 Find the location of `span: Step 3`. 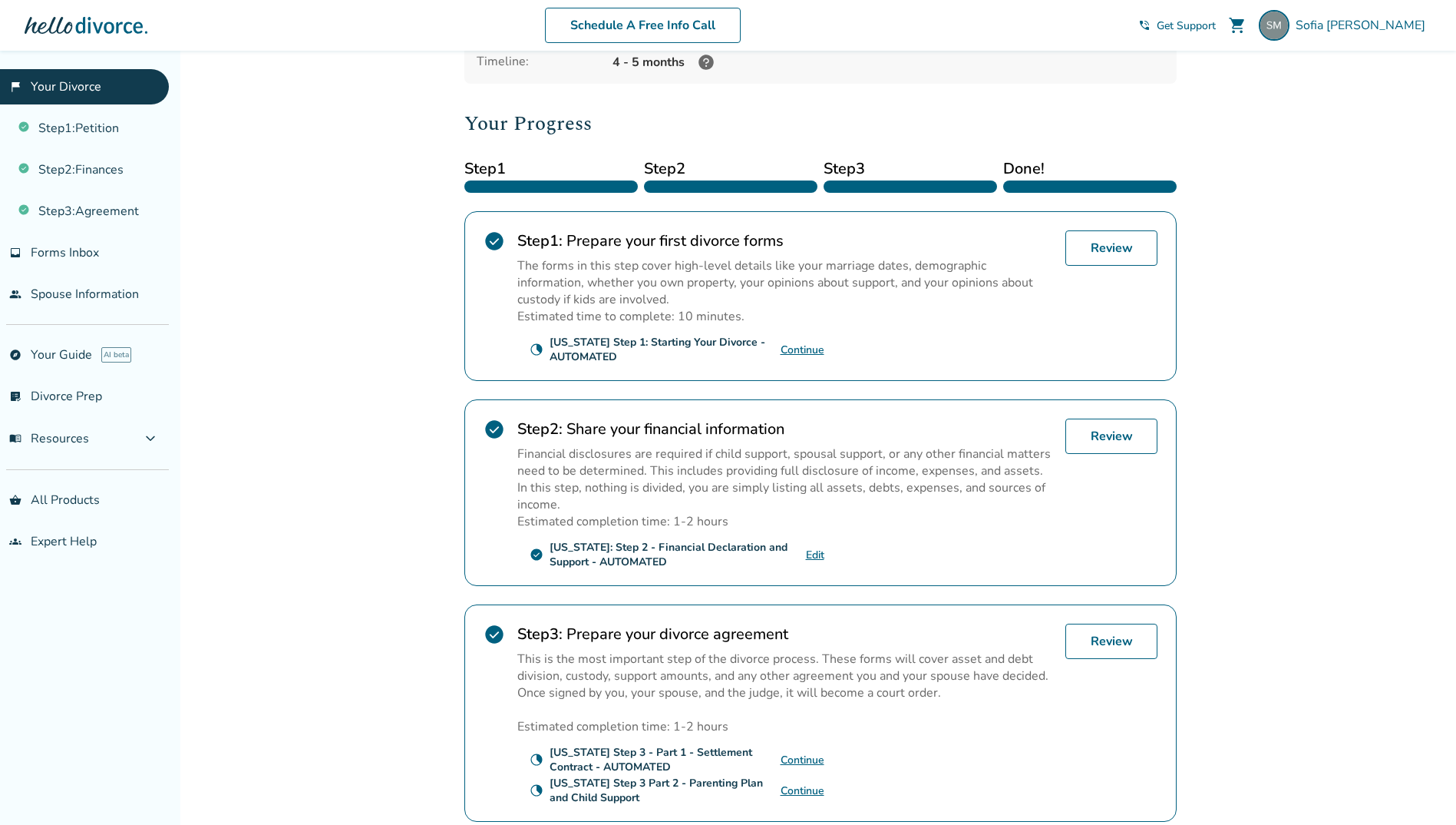

span: Step 3 is located at coordinates (910, 169).